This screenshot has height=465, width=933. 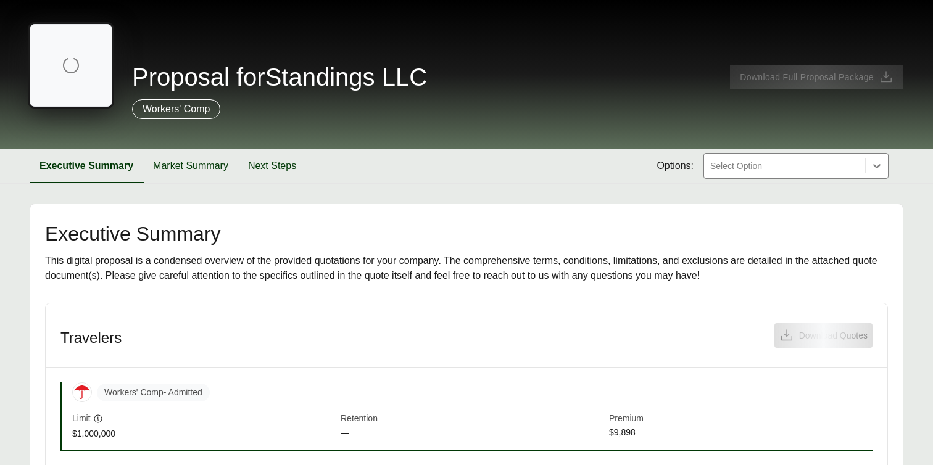 What do you see at coordinates (280, 77) in the screenshot?
I see `span: Proposal for Standings LLC` at bounding box center [280, 77].